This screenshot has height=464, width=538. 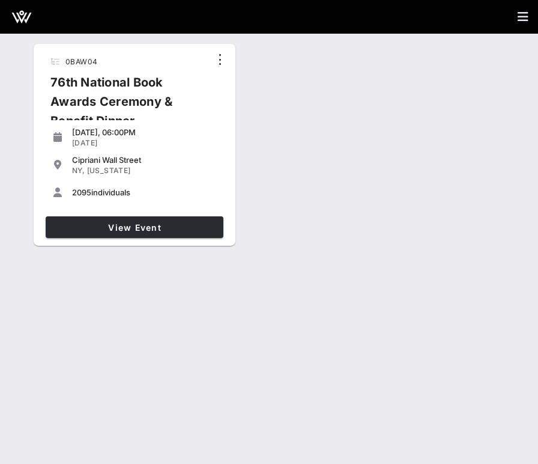 What do you see at coordinates (126, 106) in the screenshot?
I see `div: 76th National Book Awards Ceremony & Benefit Dinner` at bounding box center [126, 106].